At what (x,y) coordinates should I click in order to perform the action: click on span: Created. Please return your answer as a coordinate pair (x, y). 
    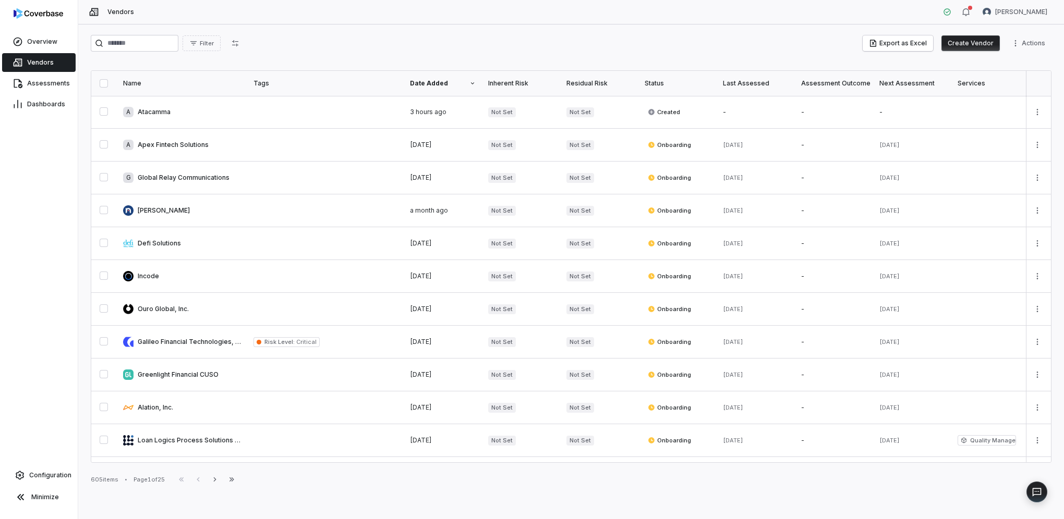
    Looking at the image, I should click on (664, 112).